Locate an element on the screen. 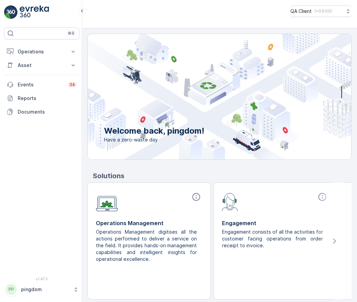 The height and width of the screenshot is (302, 357). p: Operations is located at coordinates (42, 52).